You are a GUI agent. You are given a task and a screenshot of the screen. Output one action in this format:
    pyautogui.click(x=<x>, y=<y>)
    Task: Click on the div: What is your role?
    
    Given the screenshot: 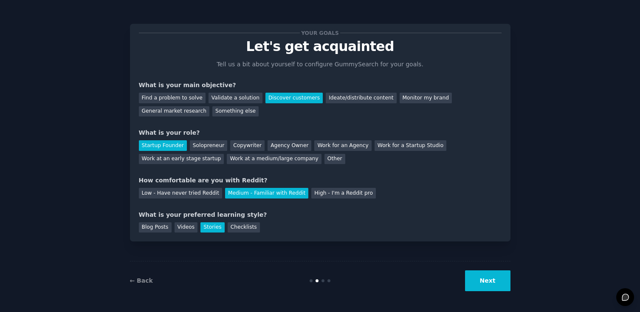 What is the action you would take?
    pyautogui.click(x=320, y=132)
    